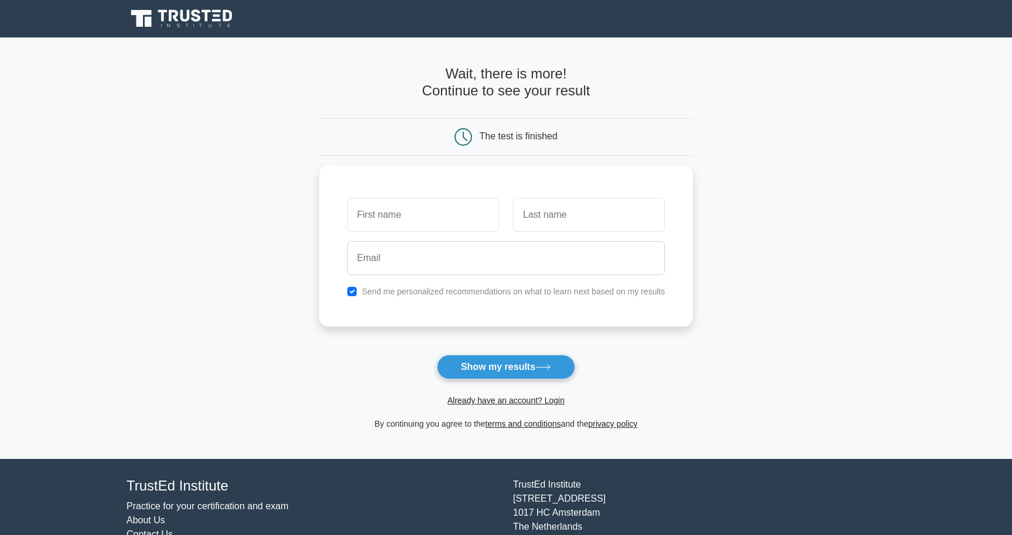 This screenshot has height=535, width=1012. I want to click on input: First name, so click(423, 215).